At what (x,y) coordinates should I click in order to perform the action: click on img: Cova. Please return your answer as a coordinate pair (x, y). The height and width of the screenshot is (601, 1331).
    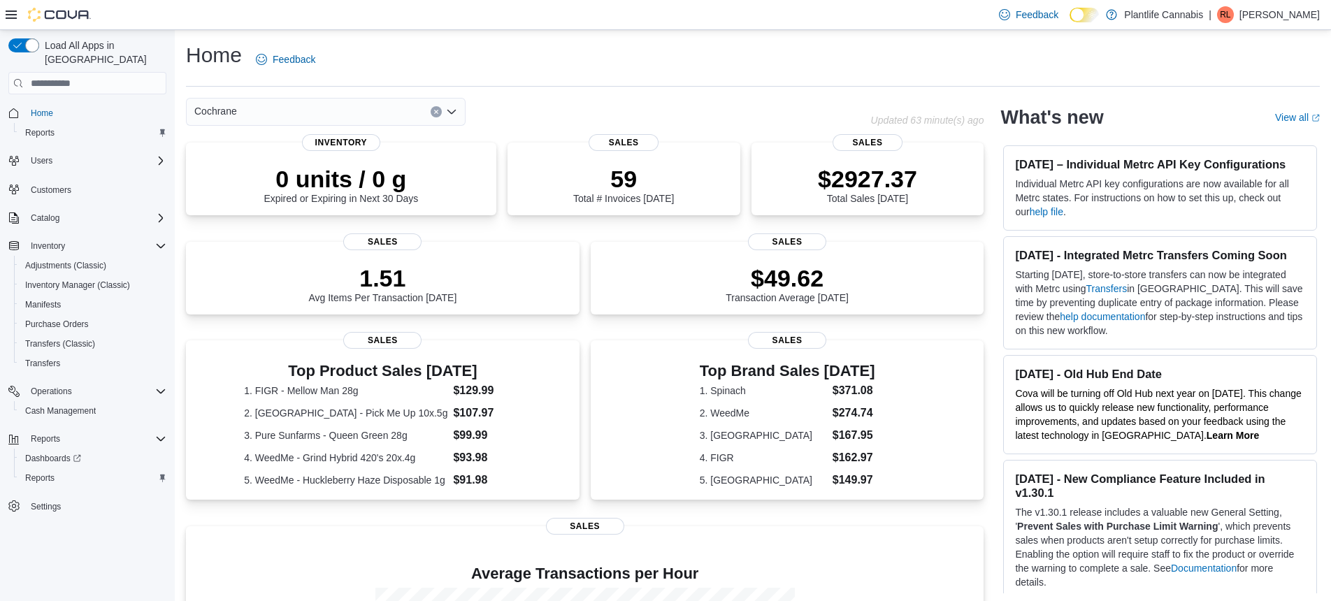
    Looking at the image, I should click on (59, 15).